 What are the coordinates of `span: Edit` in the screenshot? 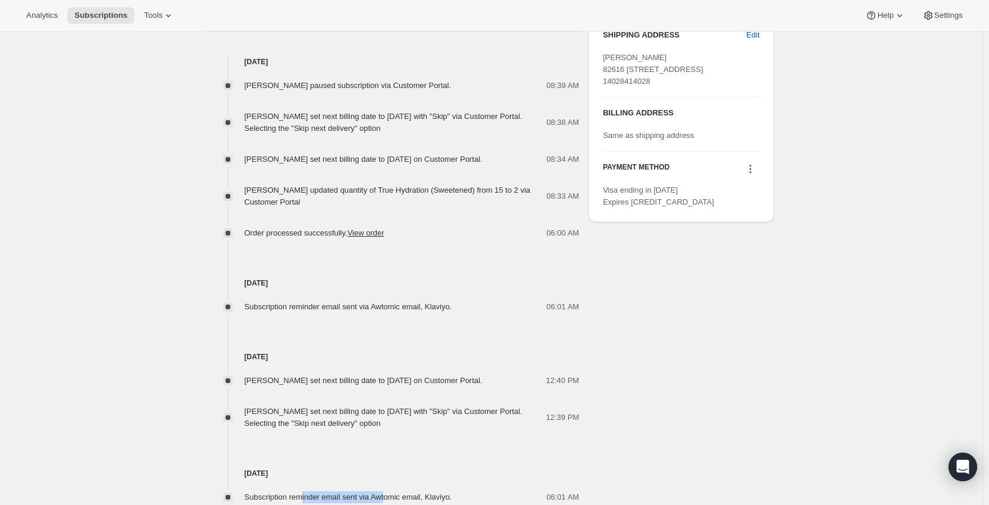 It's located at (753, 35).